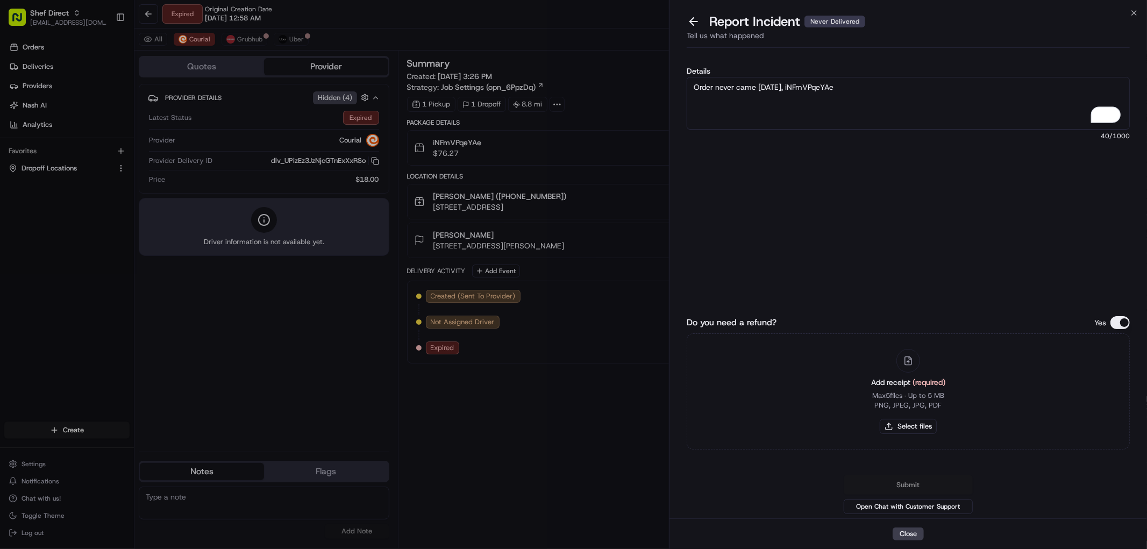  I want to click on span: Pylon, so click(118, 242).